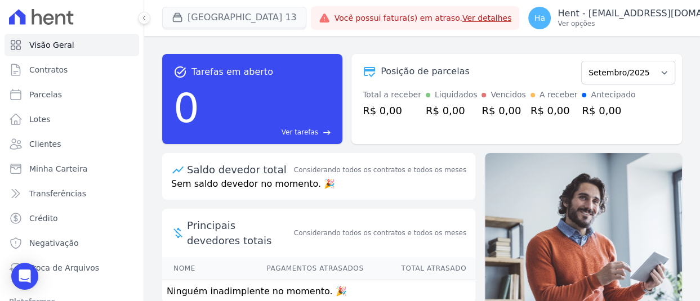 Image resolution: width=700 pixels, height=301 pixels. What do you see at coordinates (71, 119) in the screenshot?
I see `a: Lotes` at bounding box center [71, 119].